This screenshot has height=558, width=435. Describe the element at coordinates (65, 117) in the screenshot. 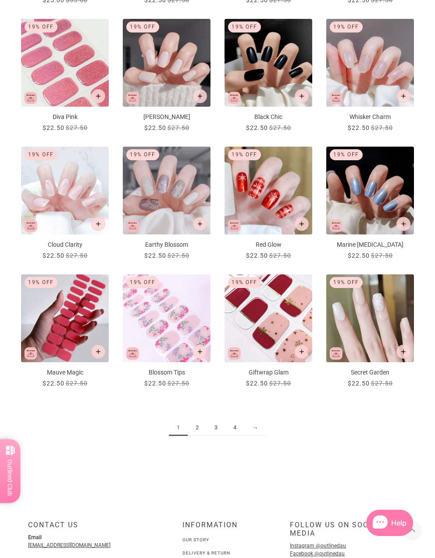

I see `p: Diva Pink` at that location.